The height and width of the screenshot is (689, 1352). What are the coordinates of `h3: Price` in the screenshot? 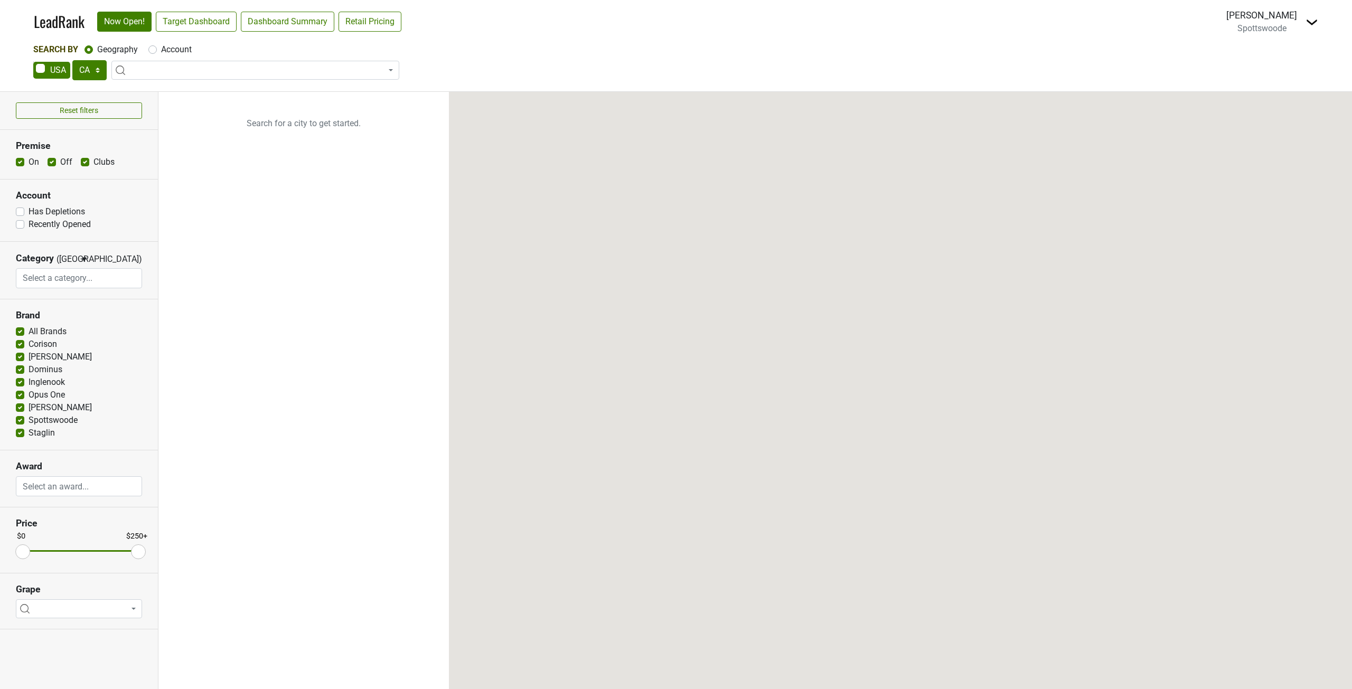 It's located at (79, 523).